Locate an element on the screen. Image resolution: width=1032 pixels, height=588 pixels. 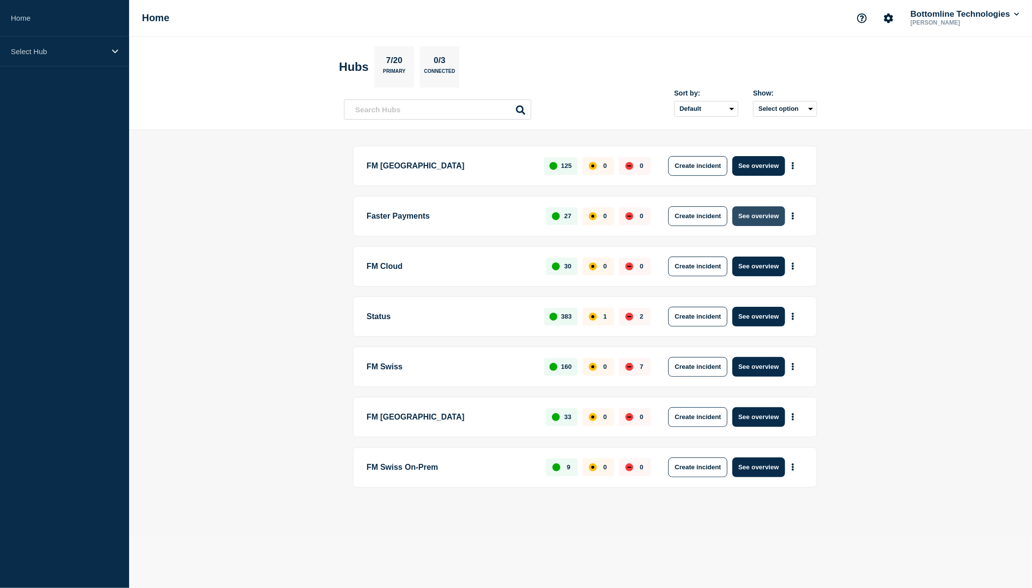
p: 7 is located at coordinates (641, 367).